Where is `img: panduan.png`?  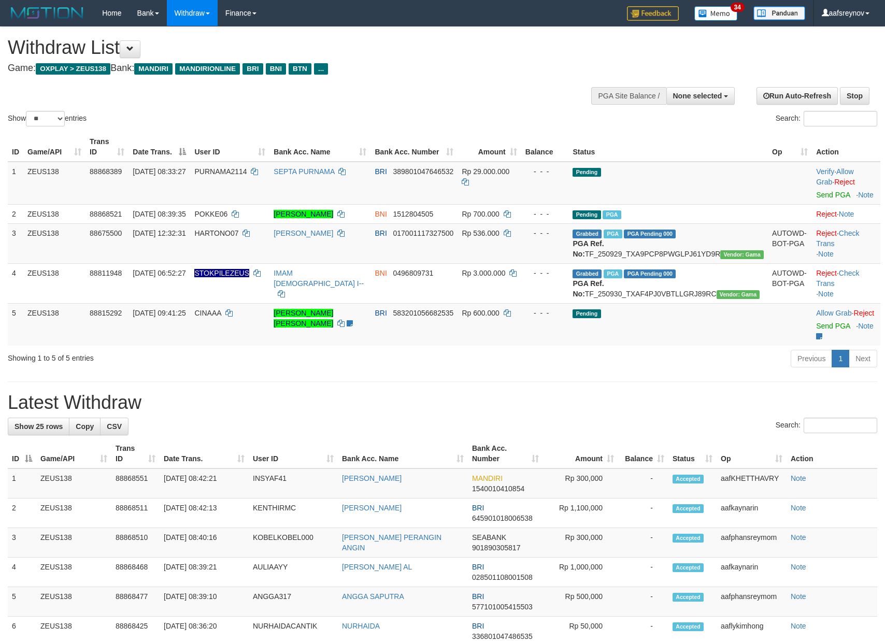 img: panduan.png is located at coordinates (779, 13).